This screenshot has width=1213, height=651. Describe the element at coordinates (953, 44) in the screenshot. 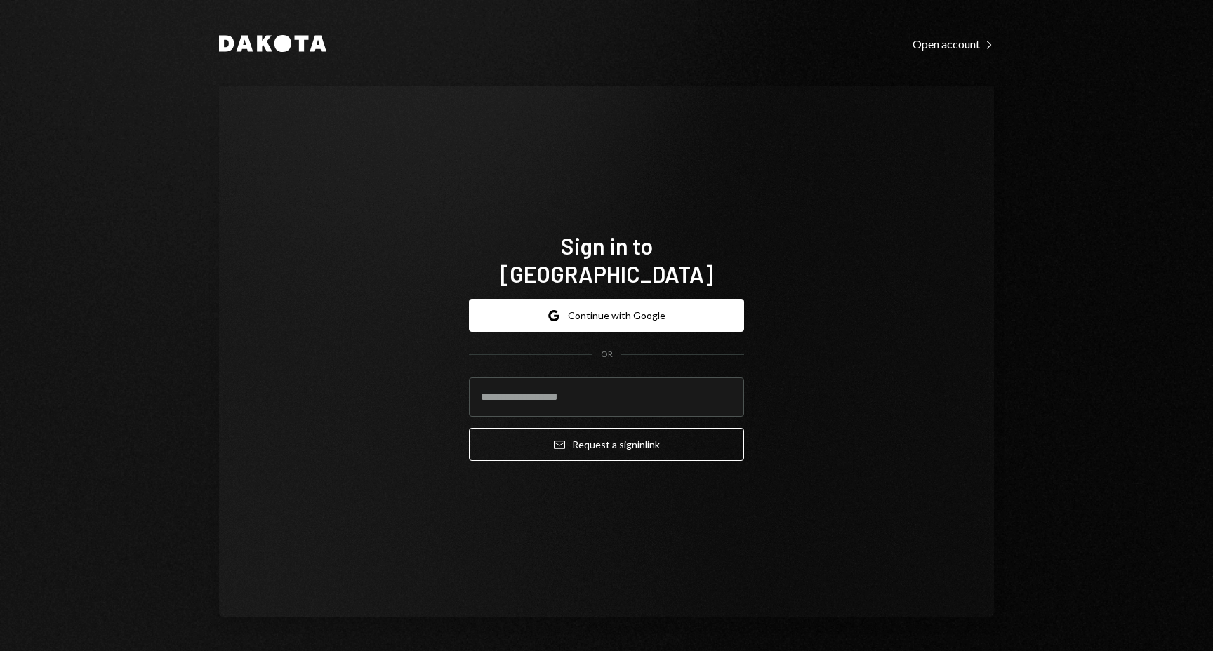

I see `a: Open account` at that location.